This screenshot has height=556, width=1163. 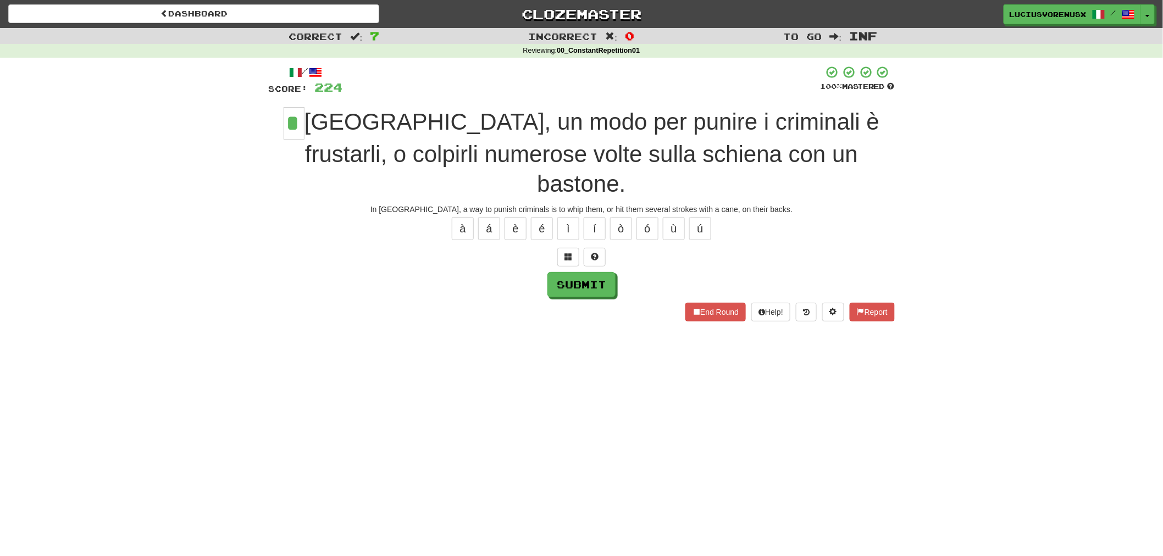 I want to click on span: 0, so click(x=630, y=36).